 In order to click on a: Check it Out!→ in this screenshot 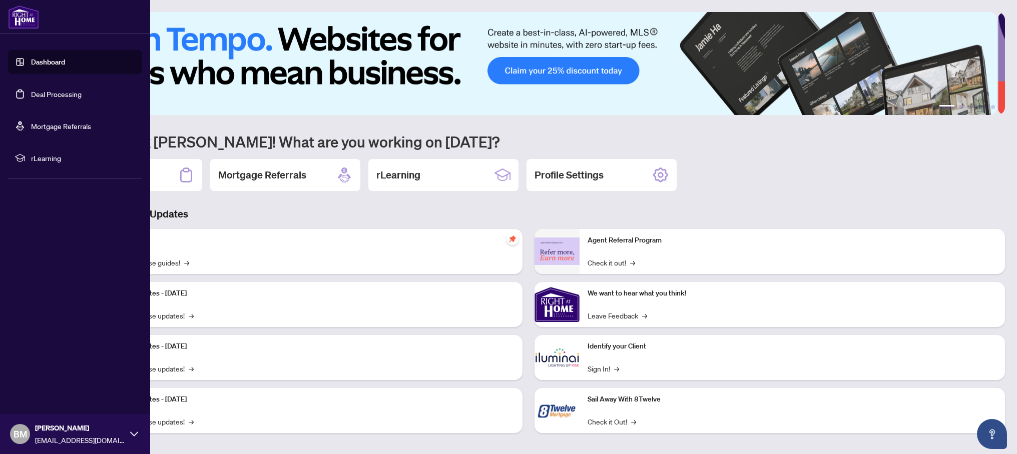, I will do `click(611, 422)`.